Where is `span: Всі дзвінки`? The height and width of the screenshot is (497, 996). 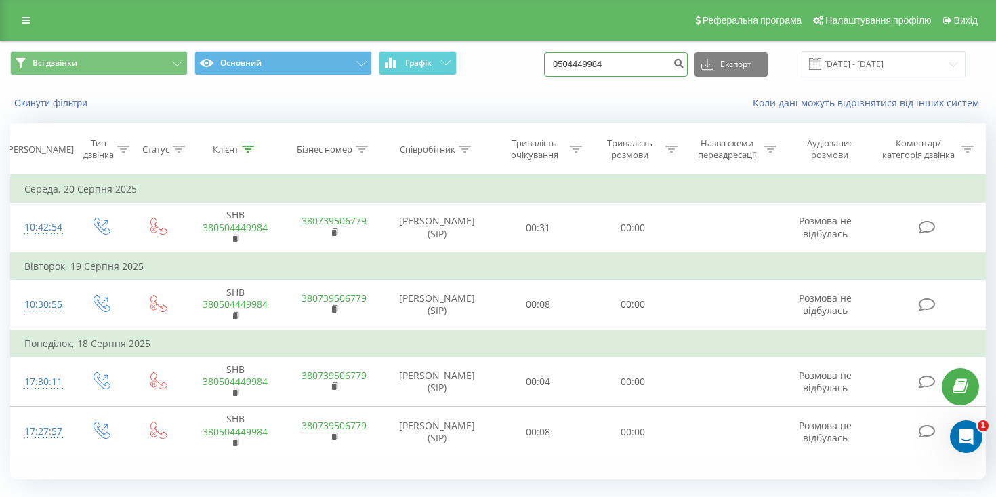
span: Всі дзвінки is located at coordinates (55, 63).